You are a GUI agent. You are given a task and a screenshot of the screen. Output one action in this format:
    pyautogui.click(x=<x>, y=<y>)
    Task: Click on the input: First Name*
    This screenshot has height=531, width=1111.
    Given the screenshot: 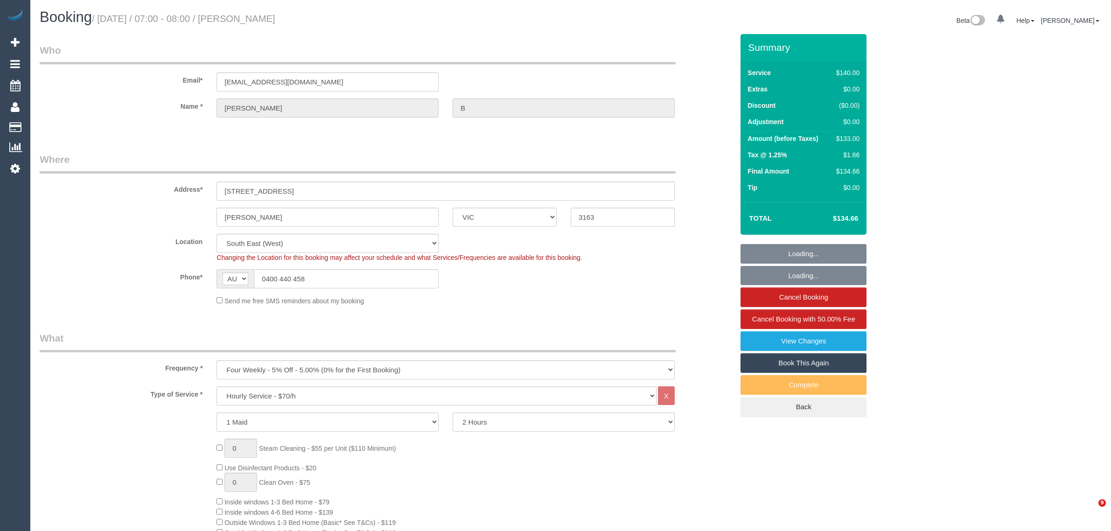 What is the action you would take?
    pyautogui.click(x=327, y=108)
    